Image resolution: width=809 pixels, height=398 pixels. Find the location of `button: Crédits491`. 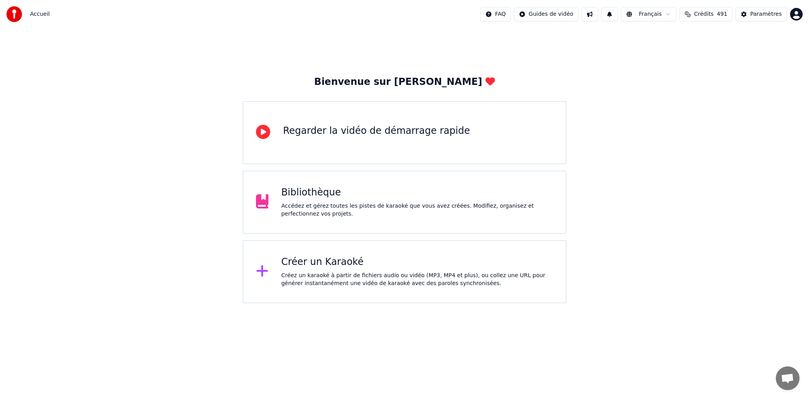

button: Crédits491 is located at coordinates (706, 14).